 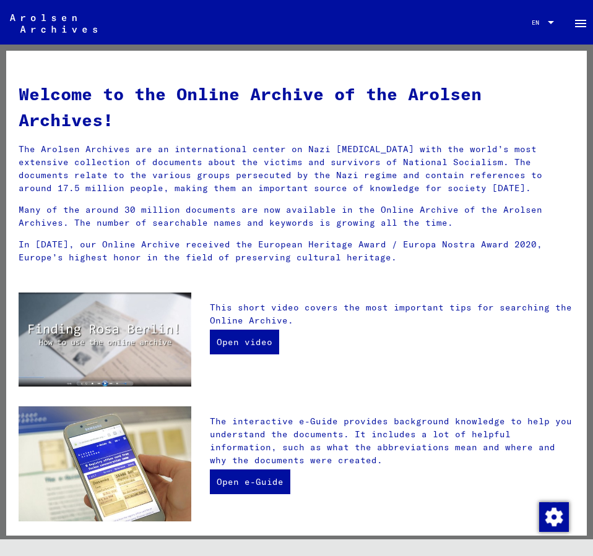 What do you see at coordinates (296, 217) in the screenshot?
I see `p: Many of the around 30 million documents are now available in the Online Archive of the Arolsen Ar...` at bounding box center [296, 217].